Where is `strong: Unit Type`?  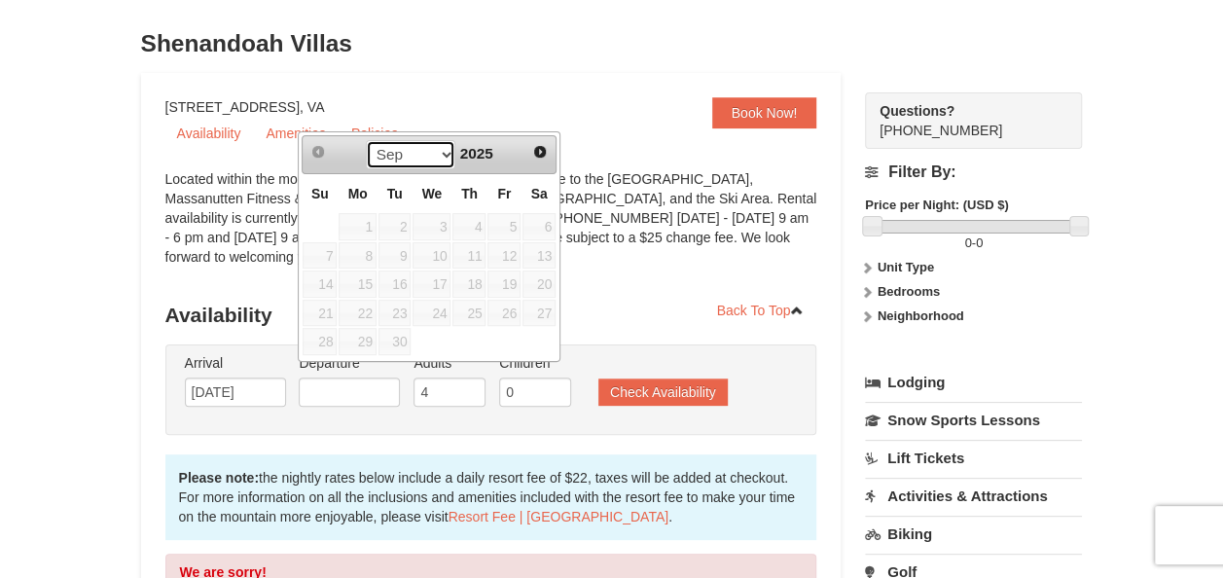 strong: Unit Type is located at coordinates (906, 267).